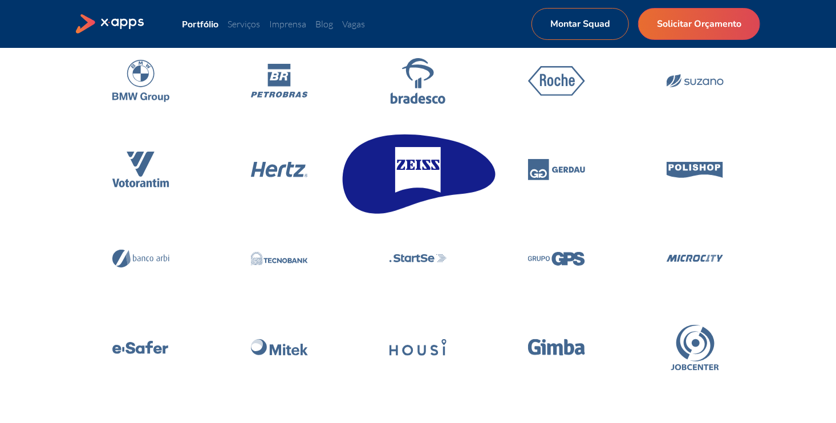 This screenshot has height=423, width=836. What do you see at coordinates (580, 24) in the screenshot?
I see `a: Montar Squad` at bounding box center [580, 24].